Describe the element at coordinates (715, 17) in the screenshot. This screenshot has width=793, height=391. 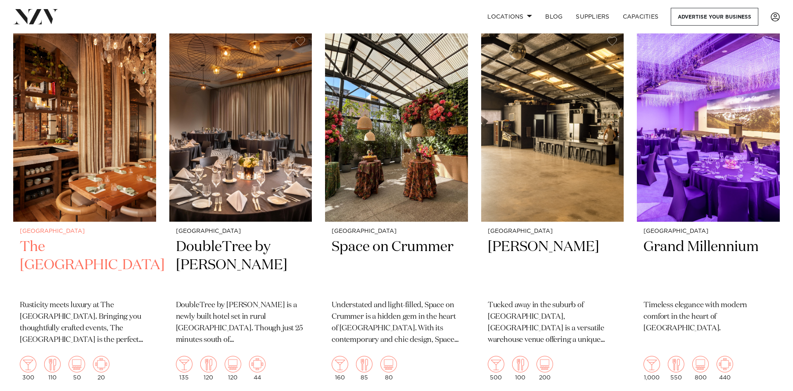
I see `a: Advertise your business` at that location.